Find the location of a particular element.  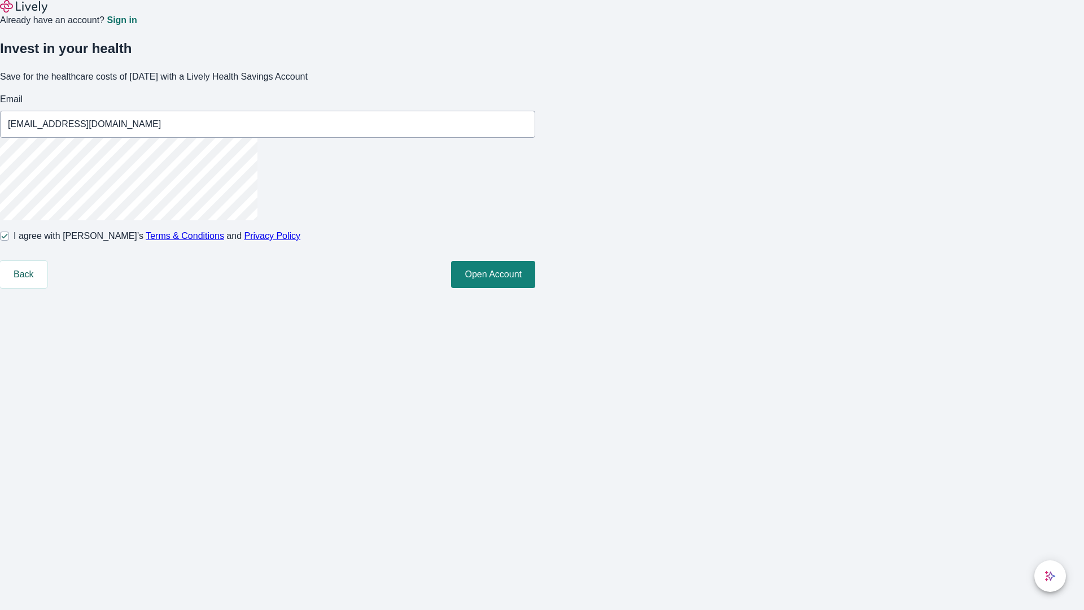

button: Open Account is located at coordinates (493, 274).